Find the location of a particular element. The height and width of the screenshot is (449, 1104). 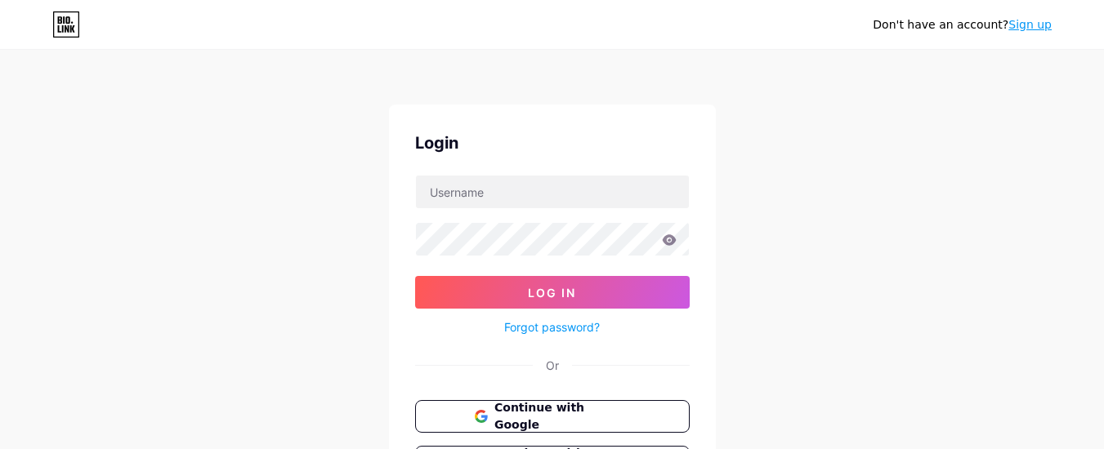

button: Continue with Google is located at coordinates (552, 417).